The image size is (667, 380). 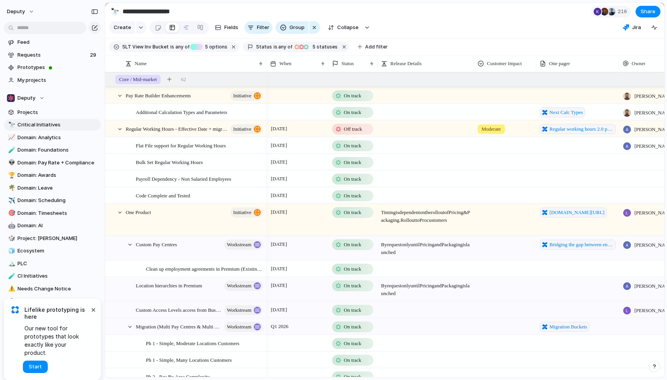 I want to click on span: Ph 1 - Simple, Many Locations Customers, so click(x=188, y=359).